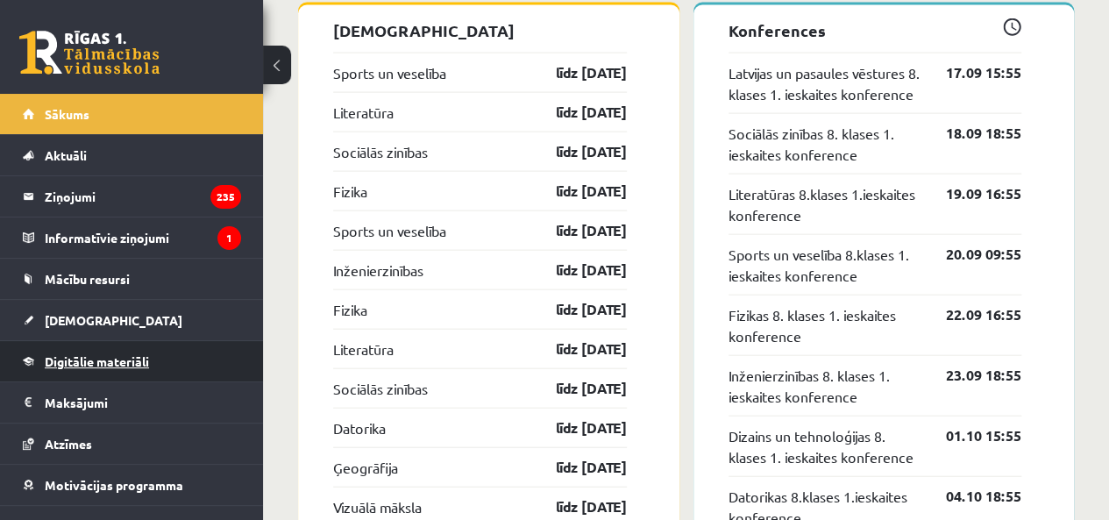 The height and width of the screenshot is (520, 1109). I want to click on a: Inženierzinības, so click(378, 270).